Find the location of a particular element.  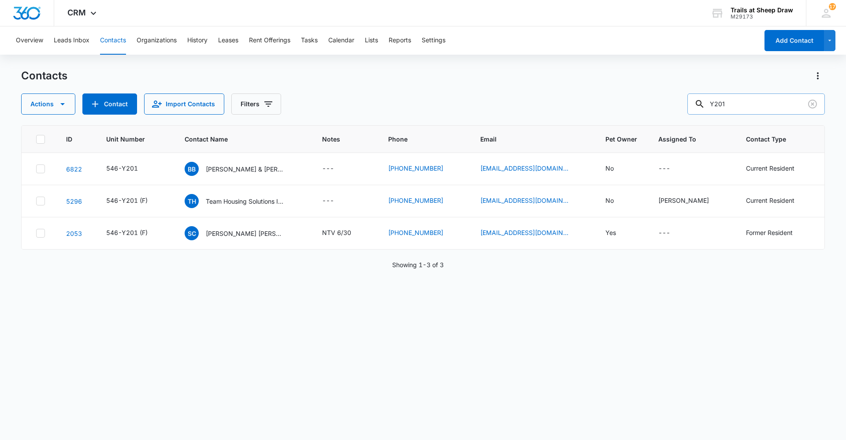

span: SC is located at coordinates (192, 233).